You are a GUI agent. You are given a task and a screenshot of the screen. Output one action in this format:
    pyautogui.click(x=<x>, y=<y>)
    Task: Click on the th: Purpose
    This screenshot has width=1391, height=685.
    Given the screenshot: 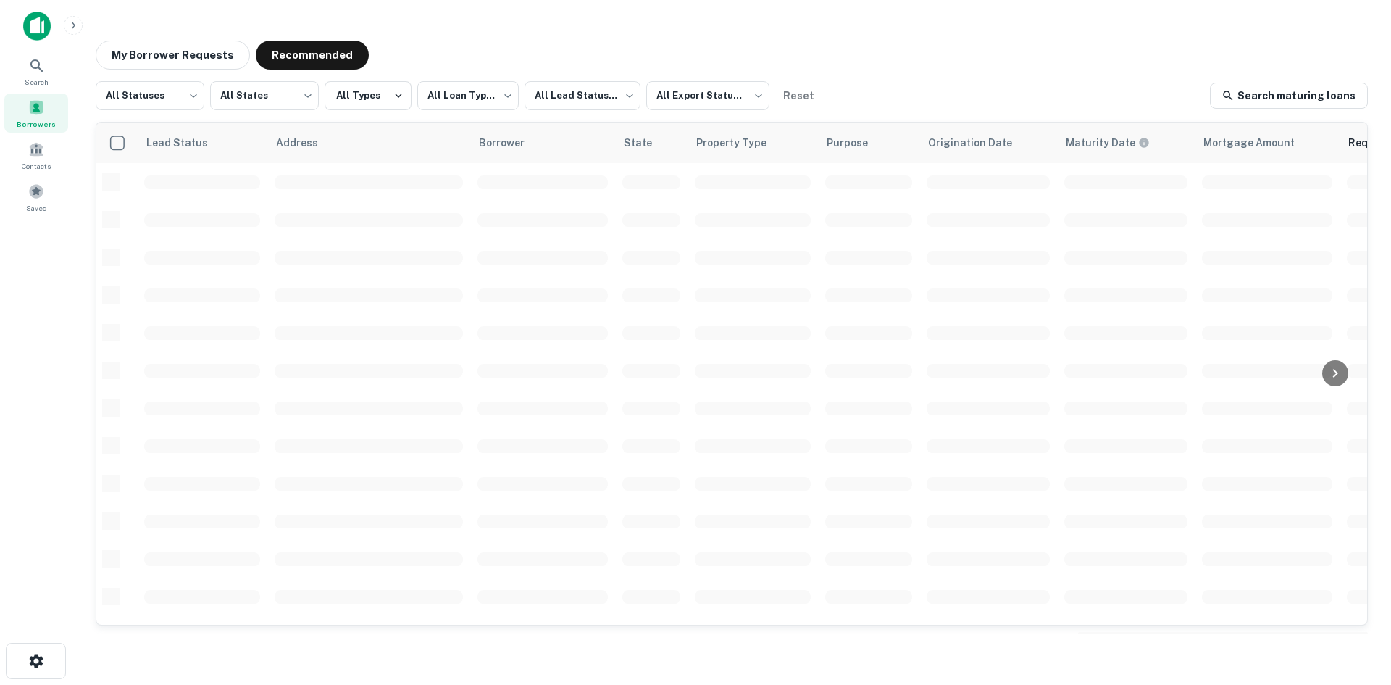 What is the action you would take?
    pyautogui.click(x=869, y=143)
    